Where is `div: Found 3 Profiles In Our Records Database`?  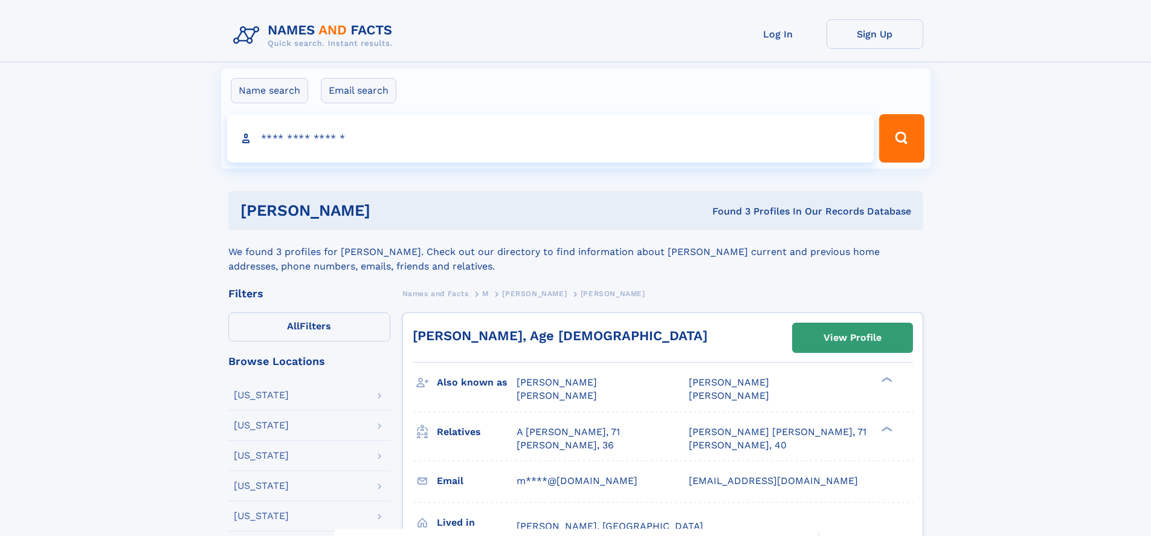
div: Found 3 Profiles In Our Records Database is located at coordinates (726, 212).